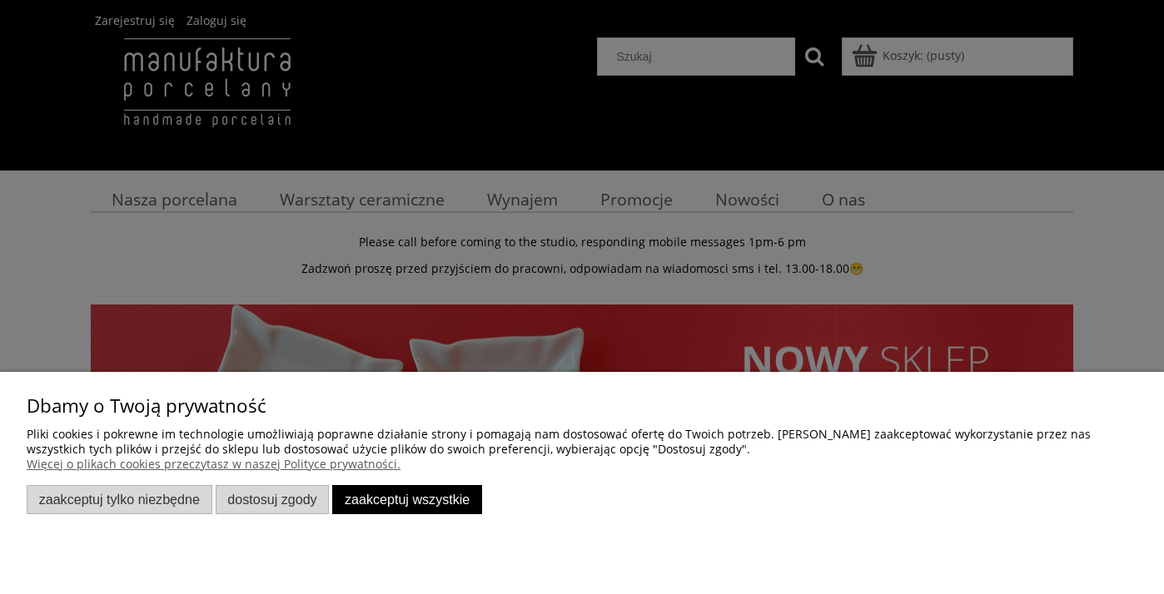 The image size is (1164, 594). Describe the element at coordinates (582, 406) in the screenshot. I see `p: Dbamy o Twoją prywatność` at that location.